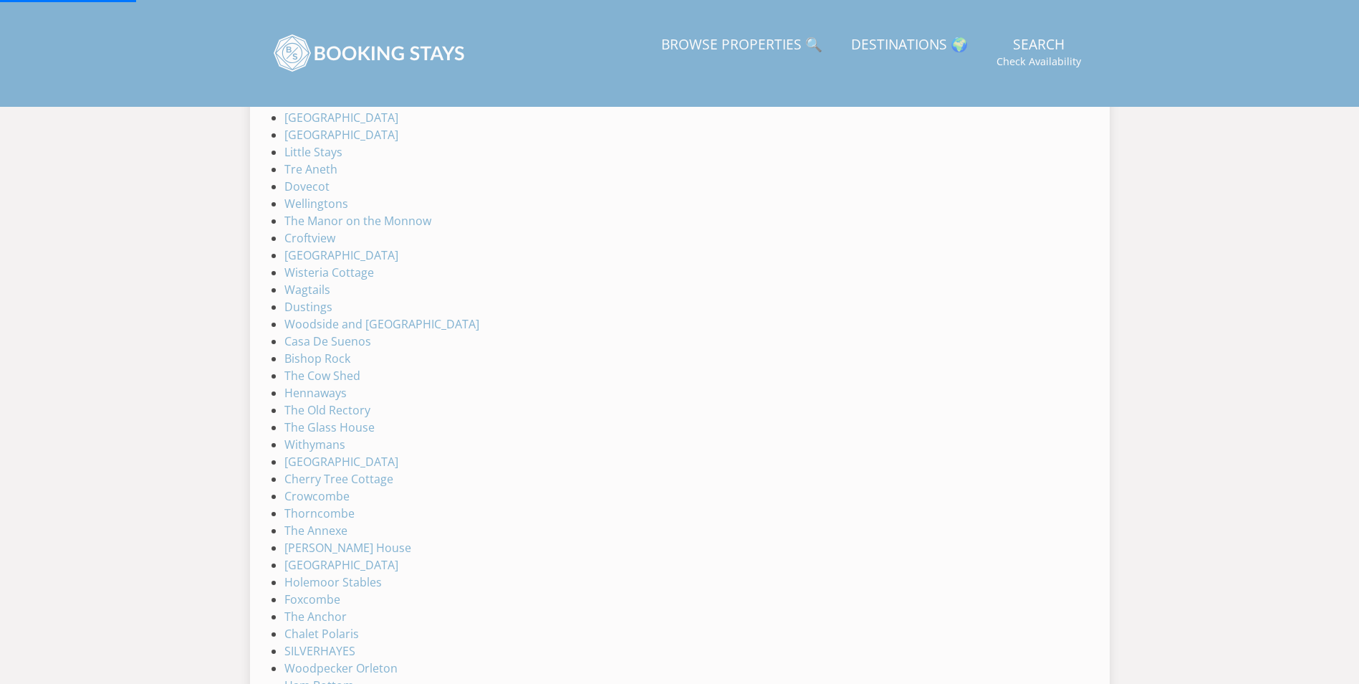  What do you see at coordinates (310, 238) in the screenshot?
I see `a: Croftview` at bounding box center [310, 238].